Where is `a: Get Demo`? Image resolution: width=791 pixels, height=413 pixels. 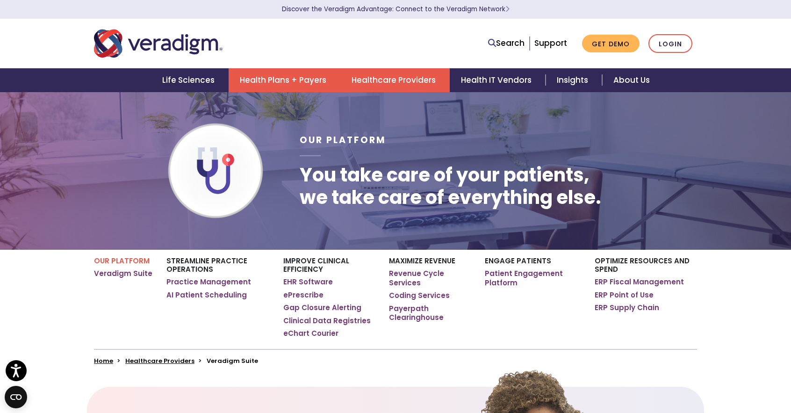 a: Get Demo is located at coordinates (611, 43).